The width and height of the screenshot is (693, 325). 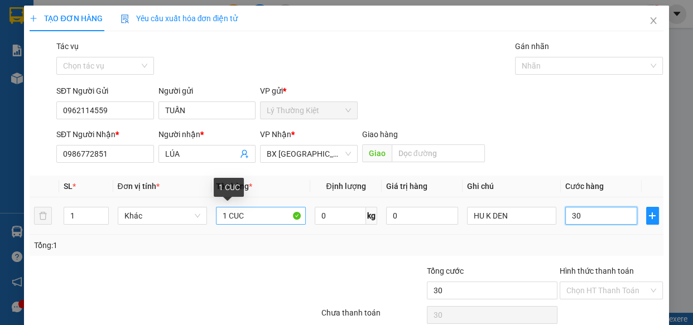 I want to click on div: thu, so click(x=151, y=30).